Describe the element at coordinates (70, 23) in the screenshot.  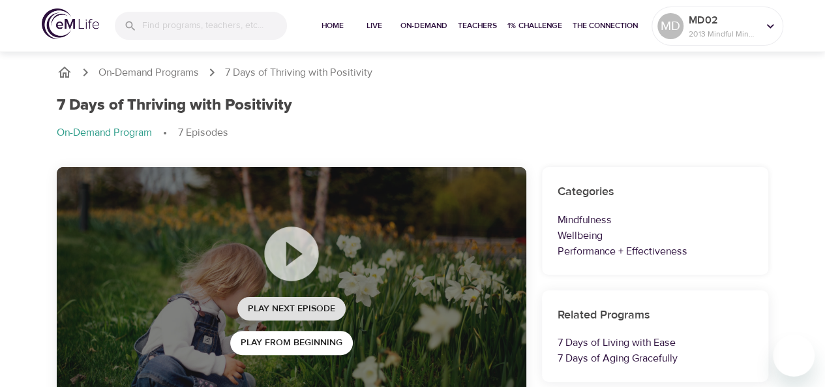
I see `img: logo` at that location.